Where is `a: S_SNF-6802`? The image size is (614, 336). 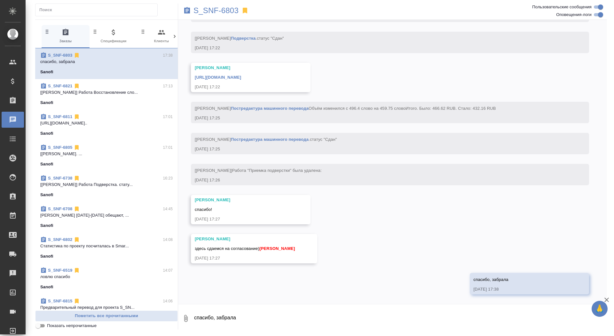
a: S_SNF-6802 is located at coordinates (60, 239).